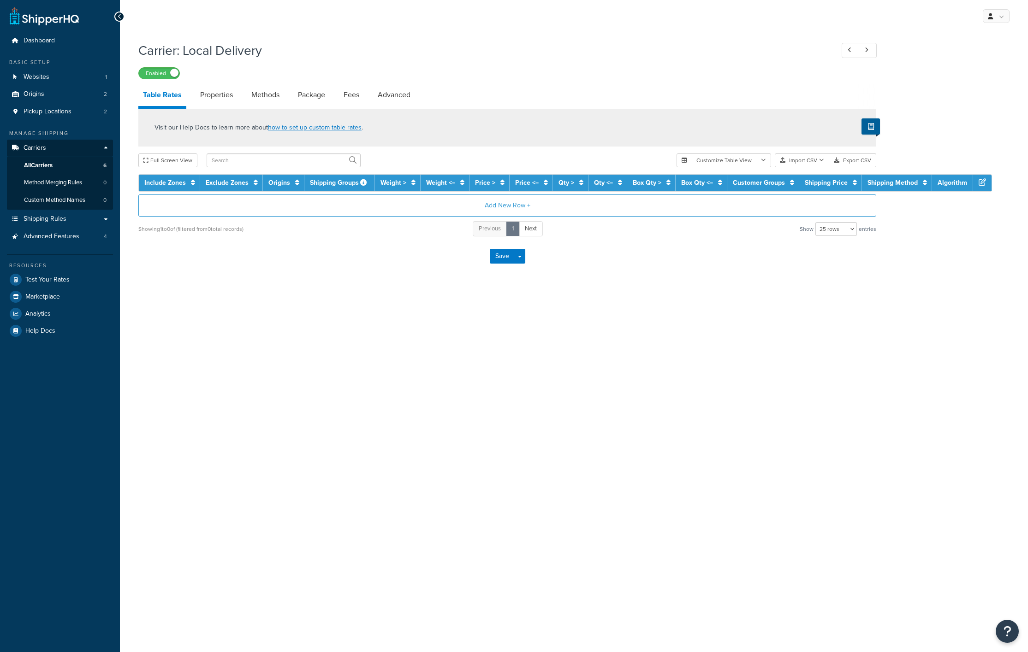 The image size is (1028, 652). Describe the element at coordinates (60, 331) in the screenshot. I see `li: Help Docs` at that location.